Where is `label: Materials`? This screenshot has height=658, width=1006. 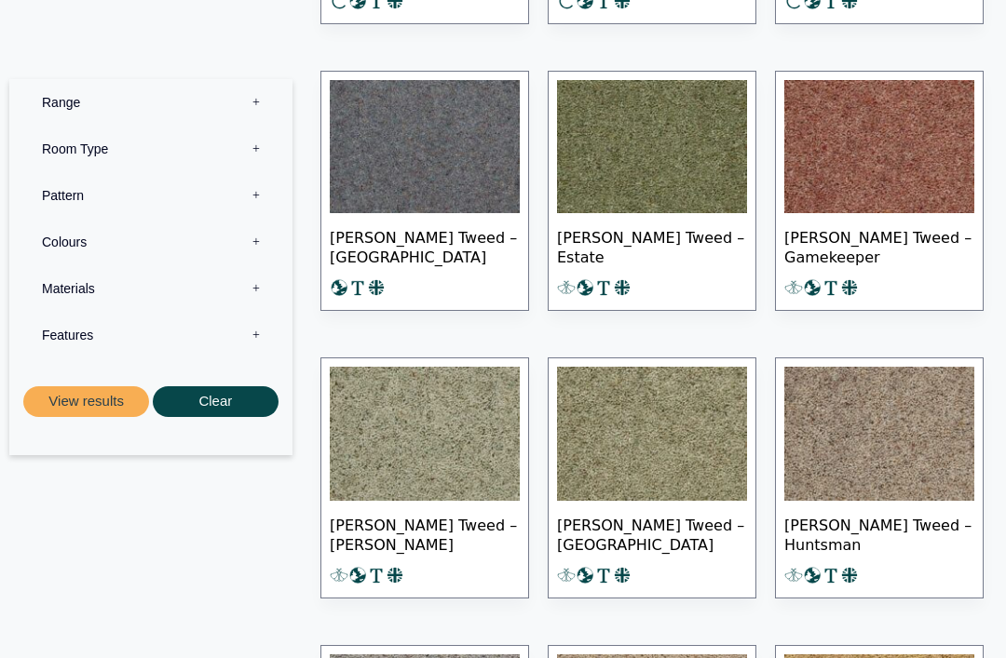
label: Materials is located at coordinates (151, 289).